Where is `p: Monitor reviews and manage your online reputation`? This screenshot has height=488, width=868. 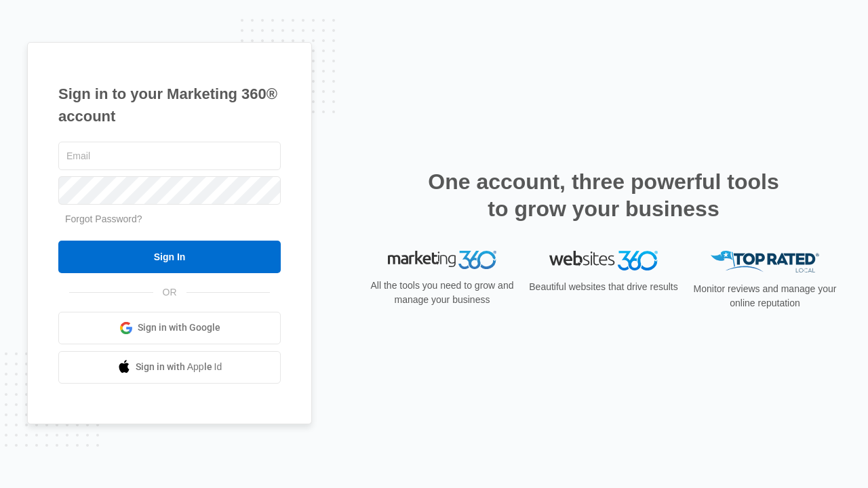
p: Monitor reviews and manage your online reputation is located at coordinates (765, 296).